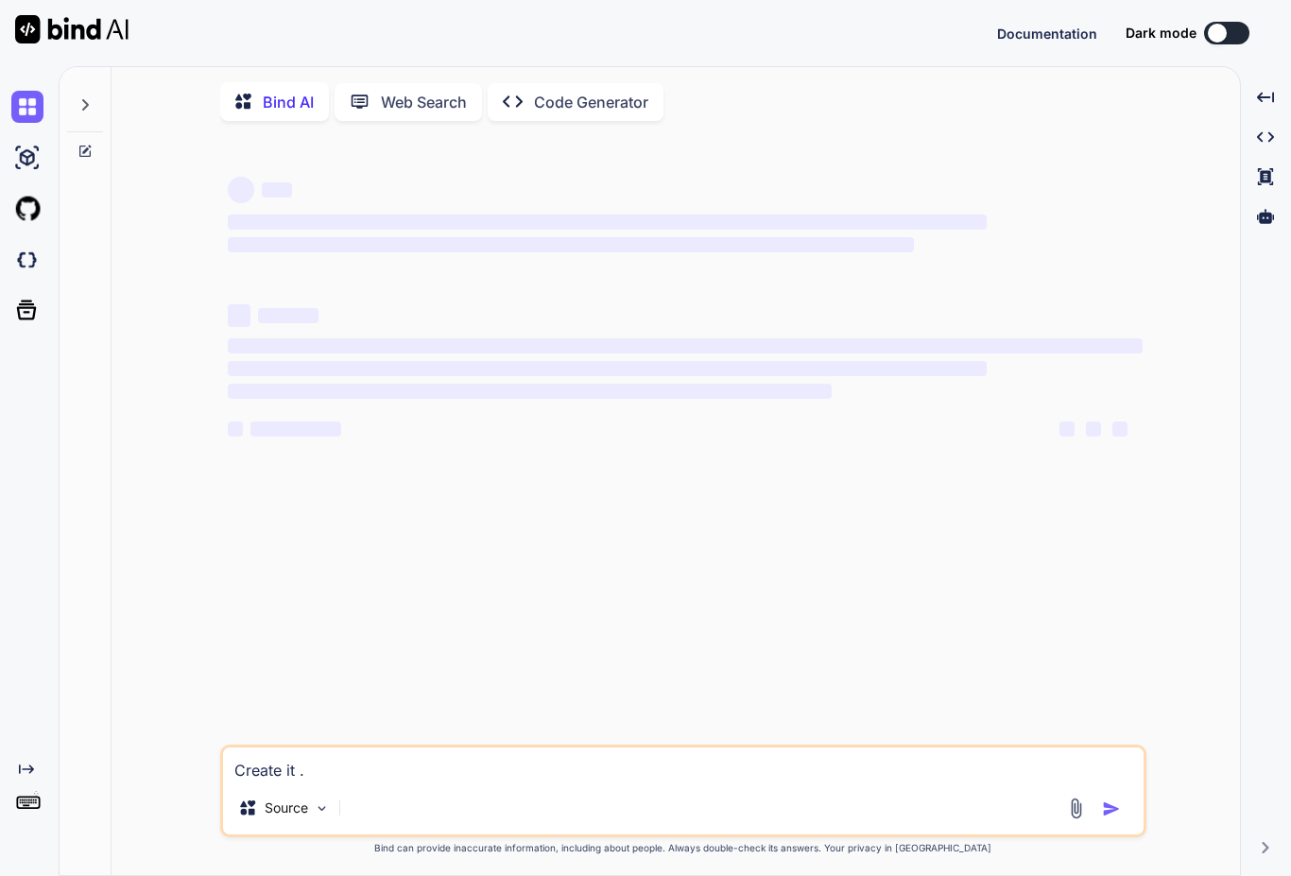 Image resolution: width=1291 pixels, height=876 pixels. Describe the element at coordinates (1112, 809) in the screenshot. I see `img: icon` at that location.